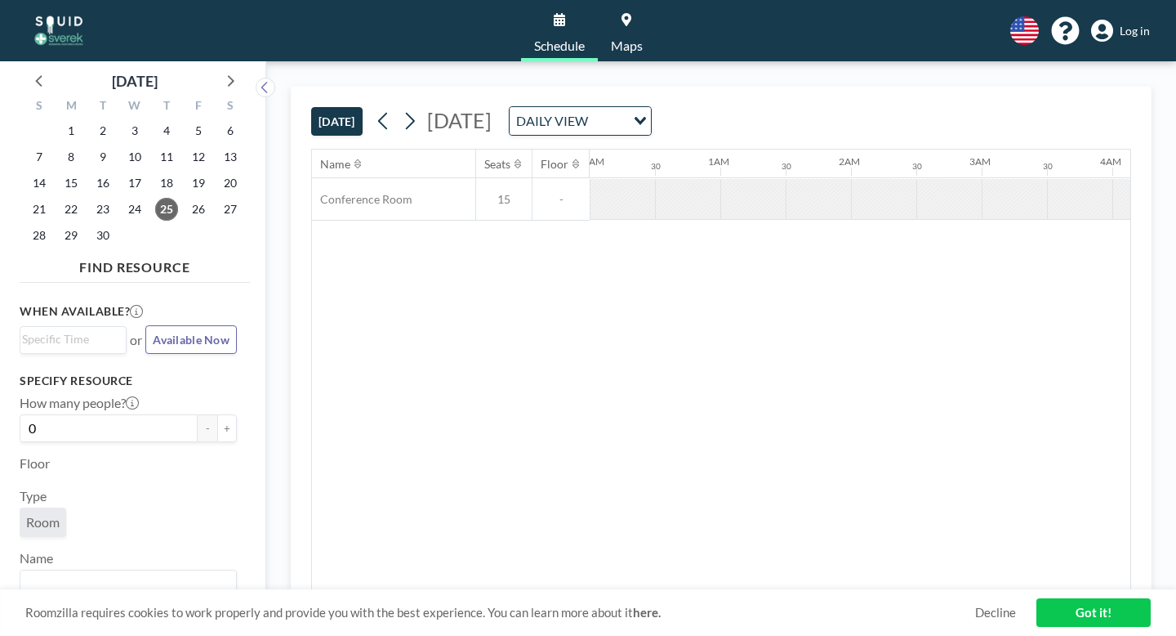  I want to click on label: Type, so click(33, 496).